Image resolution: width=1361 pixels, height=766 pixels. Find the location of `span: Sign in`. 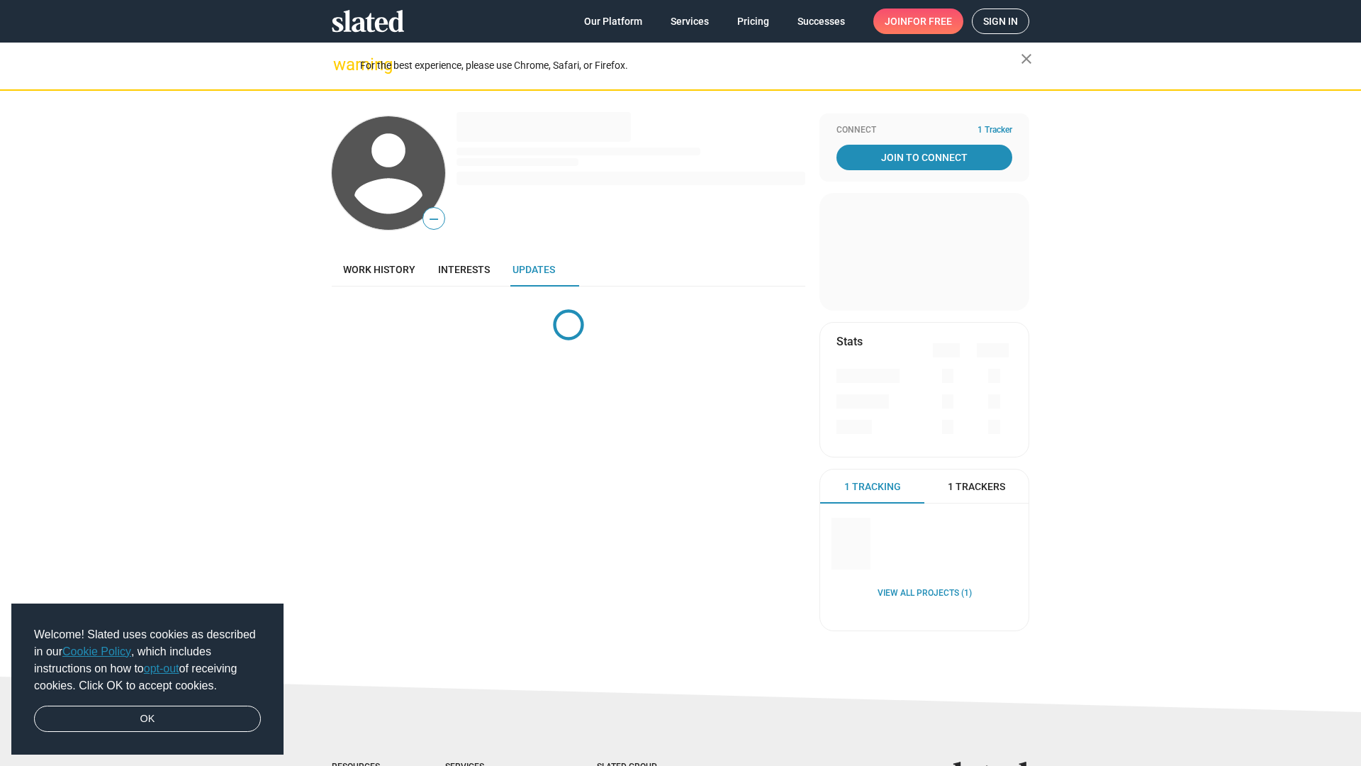

span: Sign in is located at coordinates (1000, 21).